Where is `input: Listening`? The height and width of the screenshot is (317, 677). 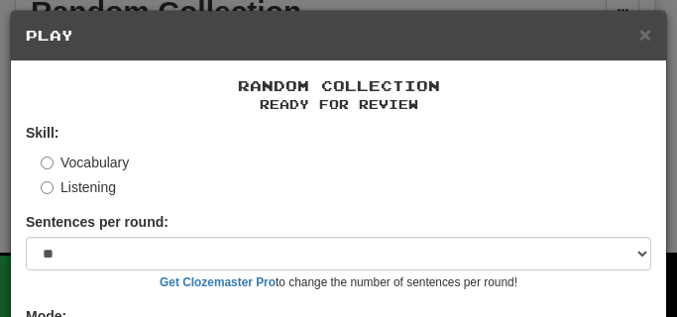 input: Listening is located at coordinates (47, 187).